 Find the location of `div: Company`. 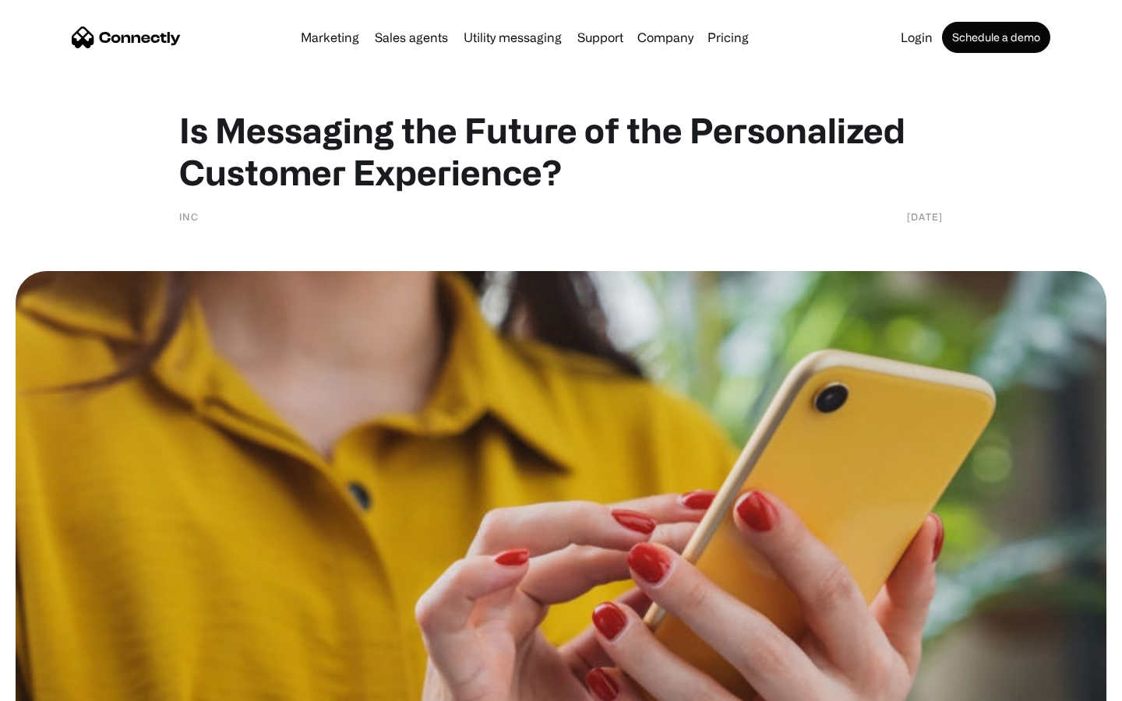

div: Company is located at coordinates (665, 37).